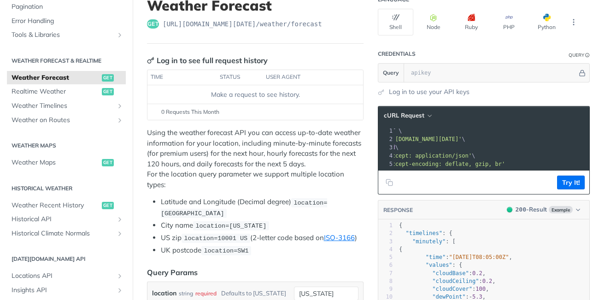  Describe the element at coordinates (582, 73) in the screenshot. I see `button: Hide` at that location.